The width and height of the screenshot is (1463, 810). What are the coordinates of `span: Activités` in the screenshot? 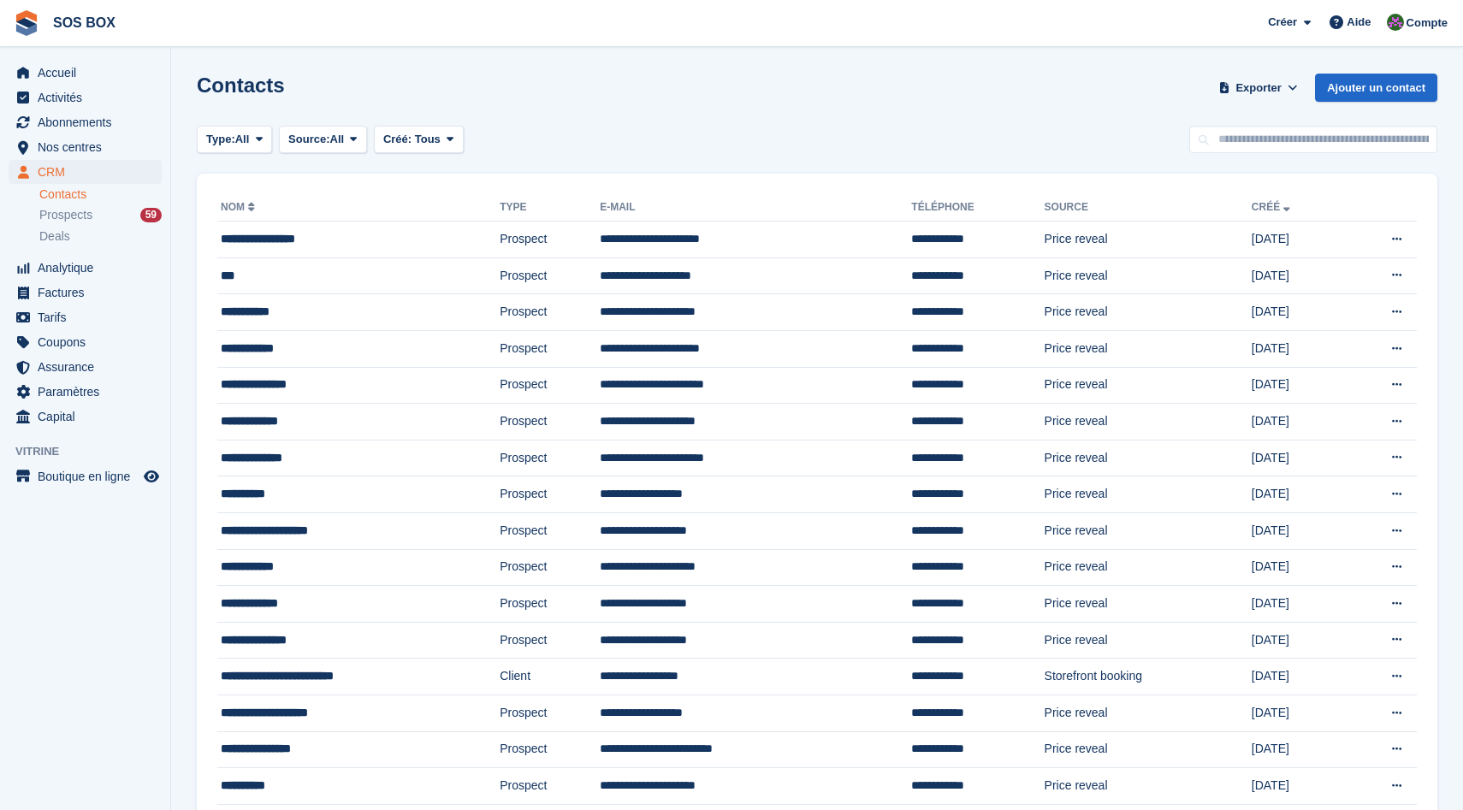 It's located at (89, 98).